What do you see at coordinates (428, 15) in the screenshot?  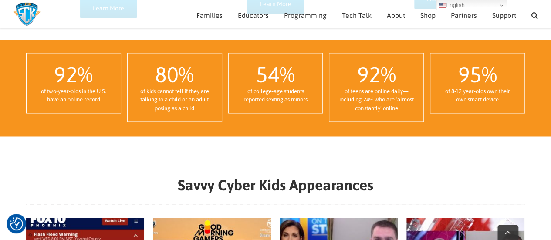 I see `span: Shop` at bounding box center [428, 15].